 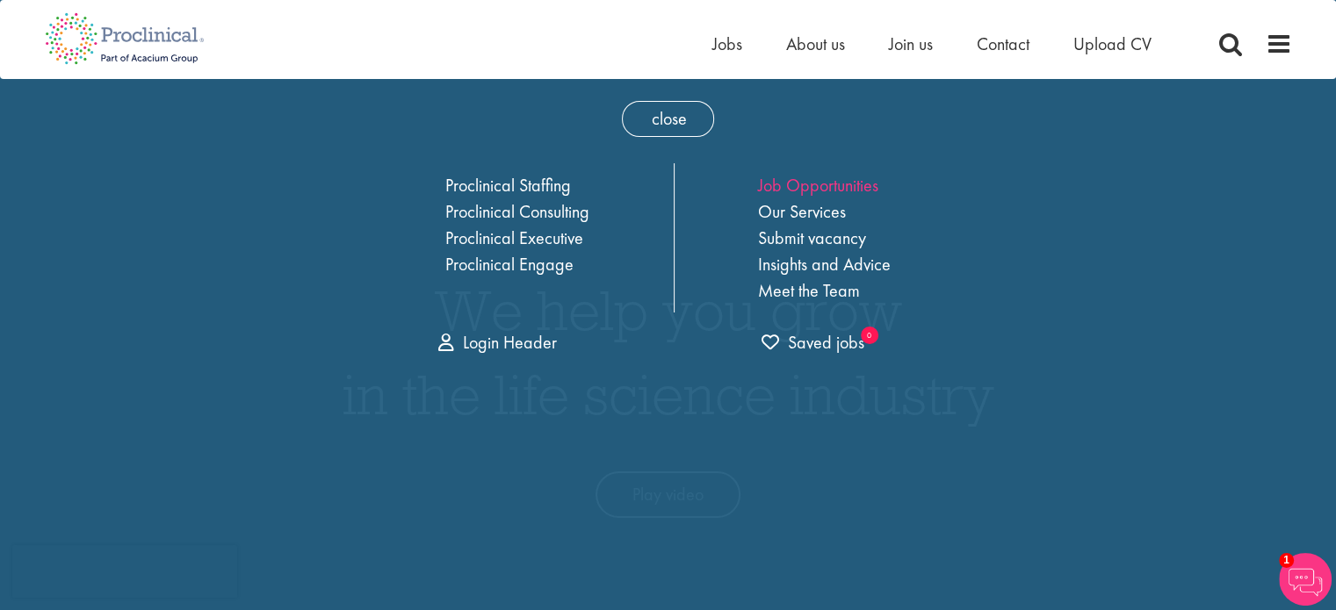 I want to click on span: About us, so click(x=815, y=44).